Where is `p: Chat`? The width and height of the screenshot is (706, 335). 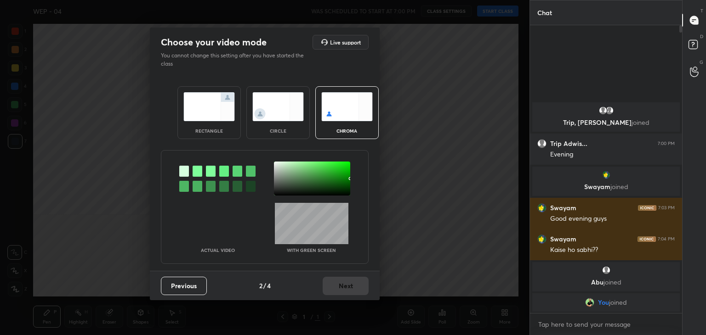 p: Chat is located at coordinates (545, 12).